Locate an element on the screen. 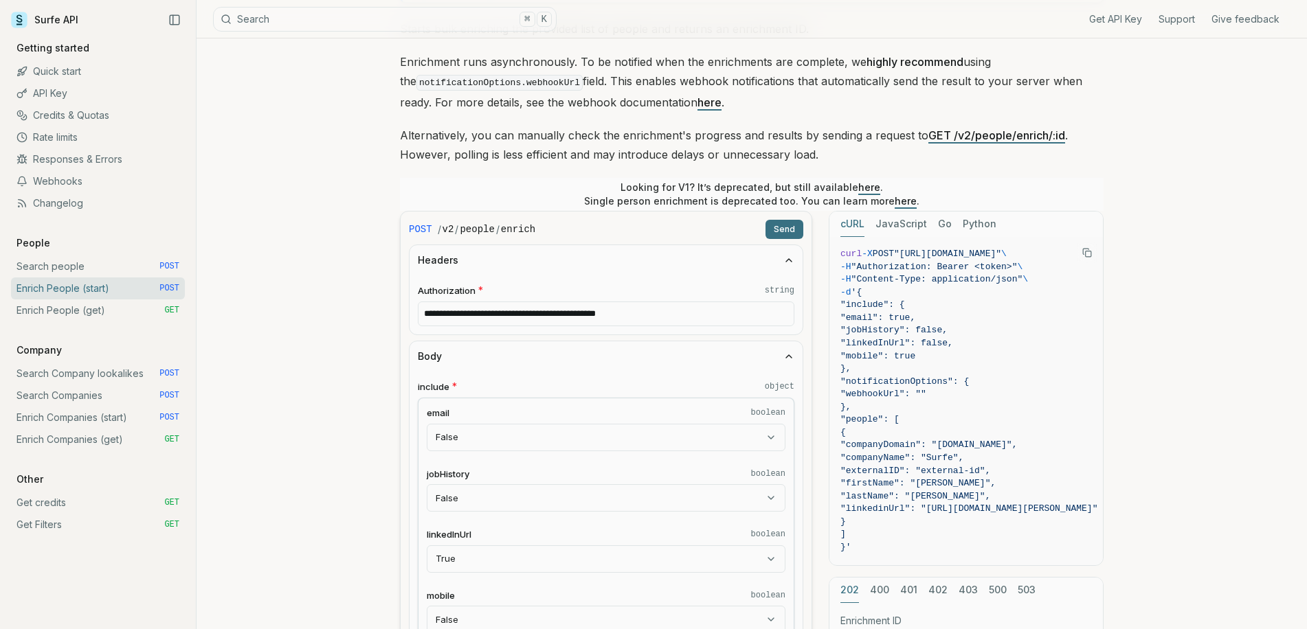 The height and width of the screenshot is (629, 1307). span: "externalID": "external-id", is located at coordinates (915, 471).